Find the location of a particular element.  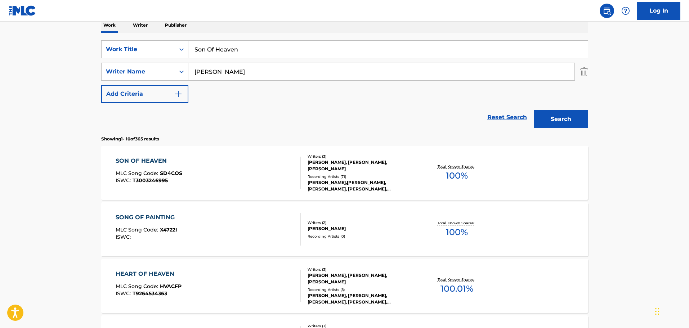

div: Recording Artists ( 8 ) is located at coordinates (362, 289).